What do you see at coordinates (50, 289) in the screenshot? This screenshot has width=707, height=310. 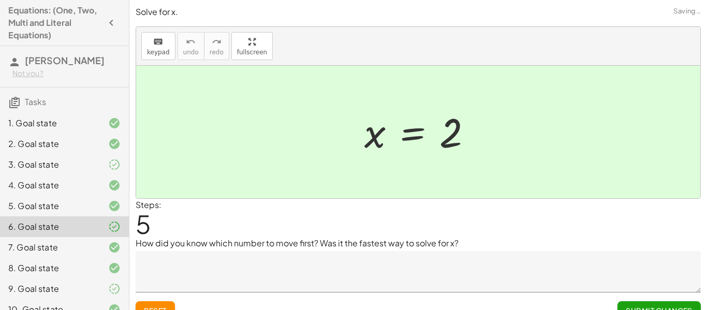 I see `div: 9. Goal state` at bounding box center [50, 289].